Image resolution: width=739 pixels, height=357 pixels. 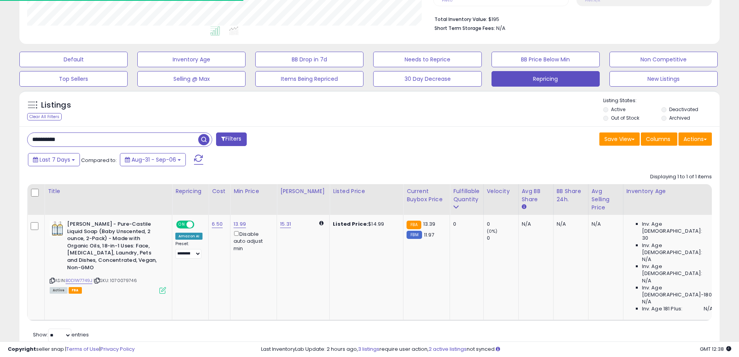 I want to click on button: Columns, so click(x=659, y=139).